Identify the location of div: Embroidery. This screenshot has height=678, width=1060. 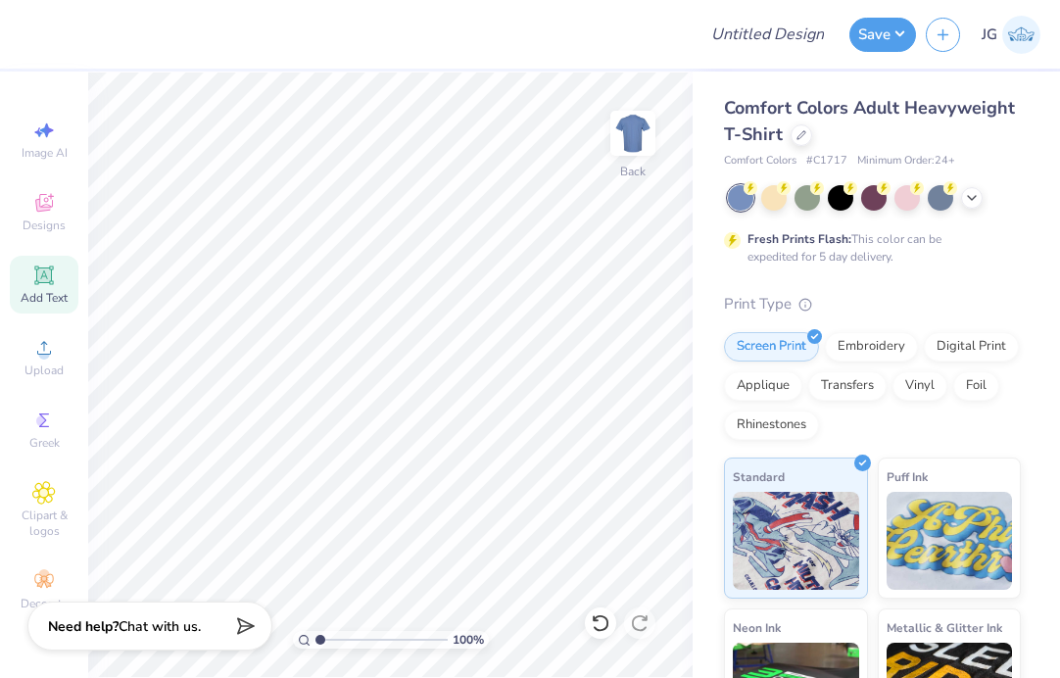
(871, 347).